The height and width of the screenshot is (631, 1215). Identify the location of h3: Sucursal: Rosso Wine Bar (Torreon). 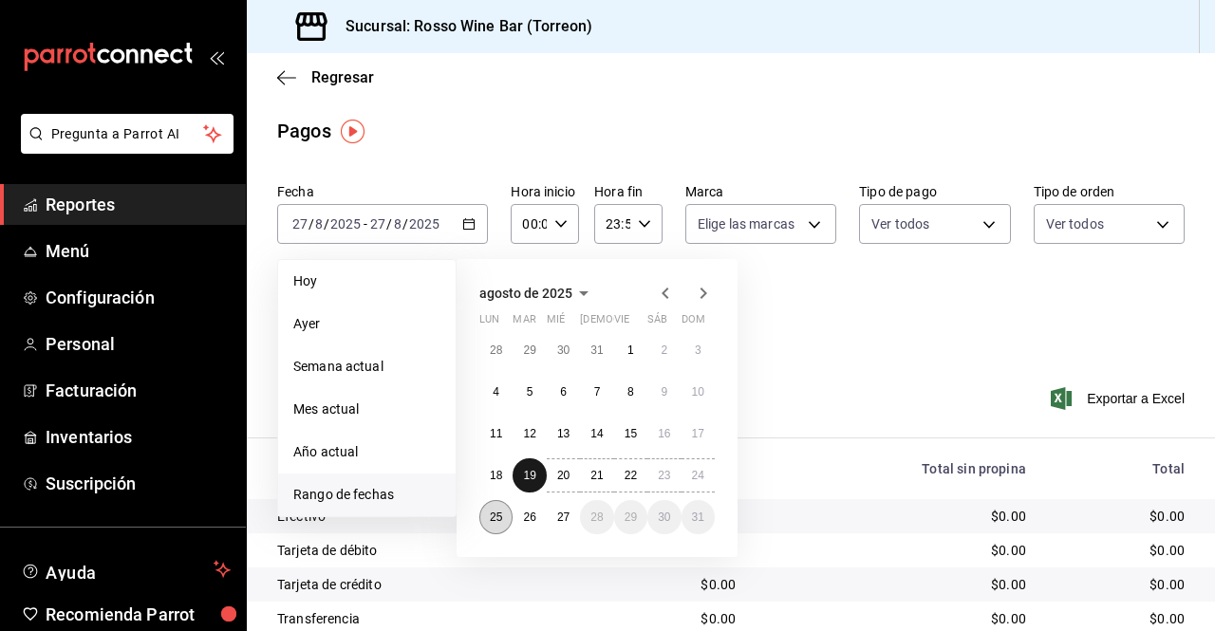
(461, 27).